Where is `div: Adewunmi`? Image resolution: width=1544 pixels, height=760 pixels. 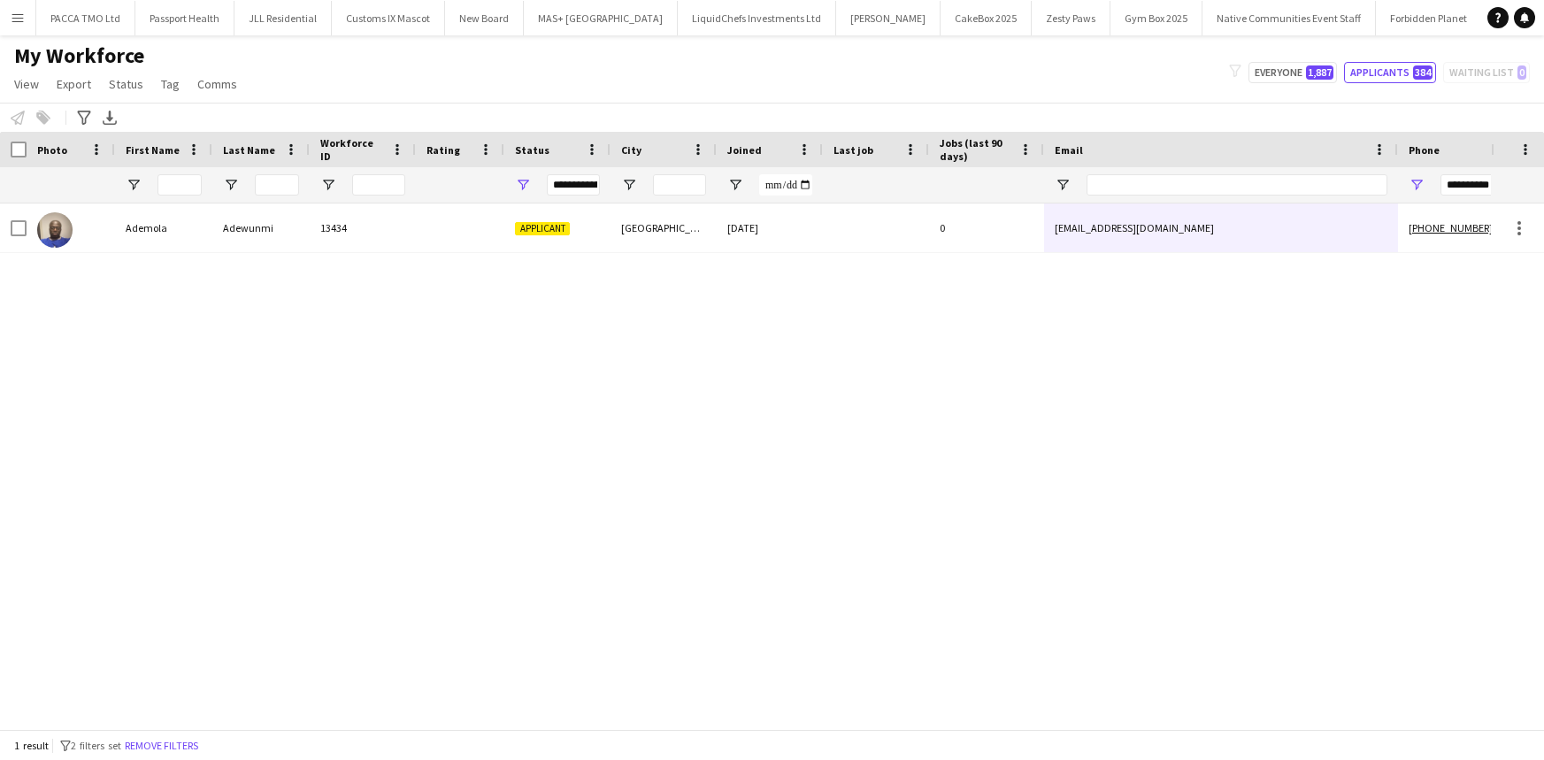 div: Adewunmi is located at coordinates (261, 227).